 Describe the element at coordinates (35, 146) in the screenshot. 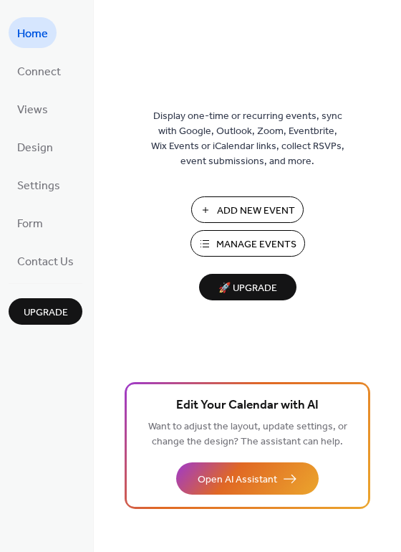

I see `a: Design` at that location.